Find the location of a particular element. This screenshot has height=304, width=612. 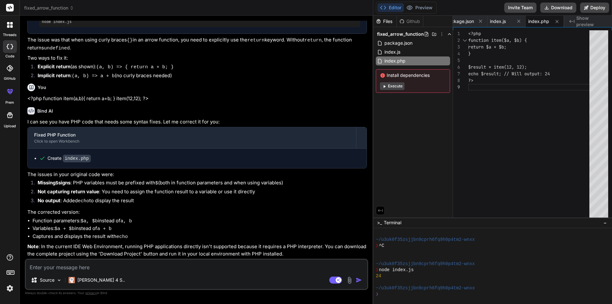

code: (a, b) => a + b is located at coordinates (93, 76).